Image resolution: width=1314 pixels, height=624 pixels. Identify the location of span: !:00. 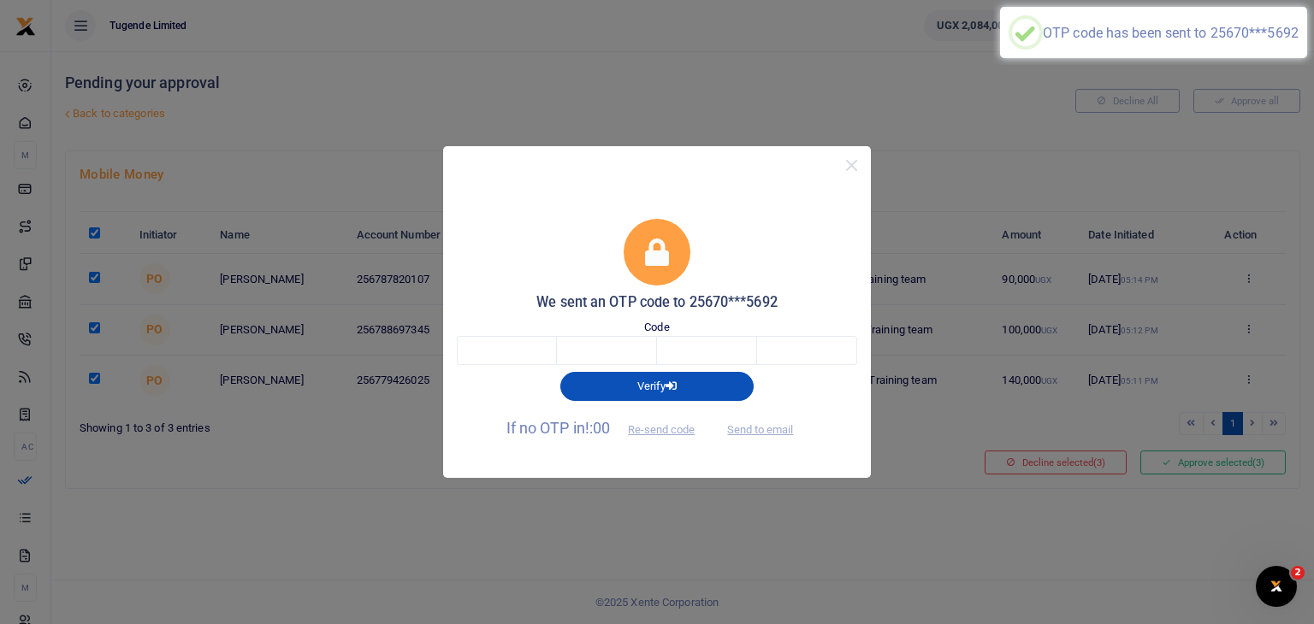
(597, 428).